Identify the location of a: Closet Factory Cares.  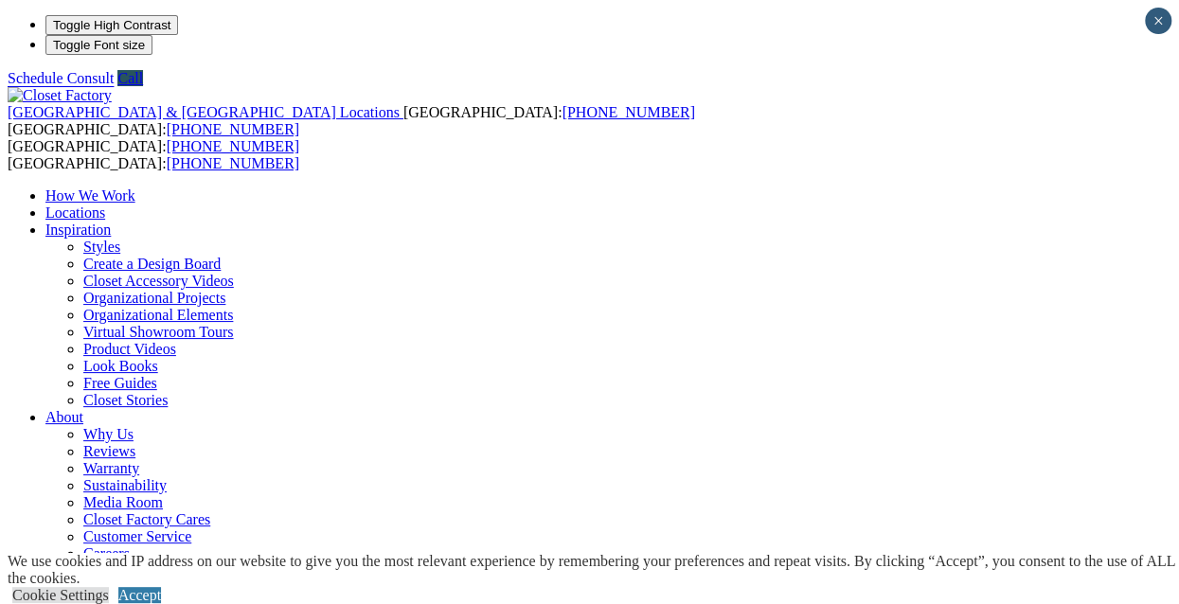
(147, 519).